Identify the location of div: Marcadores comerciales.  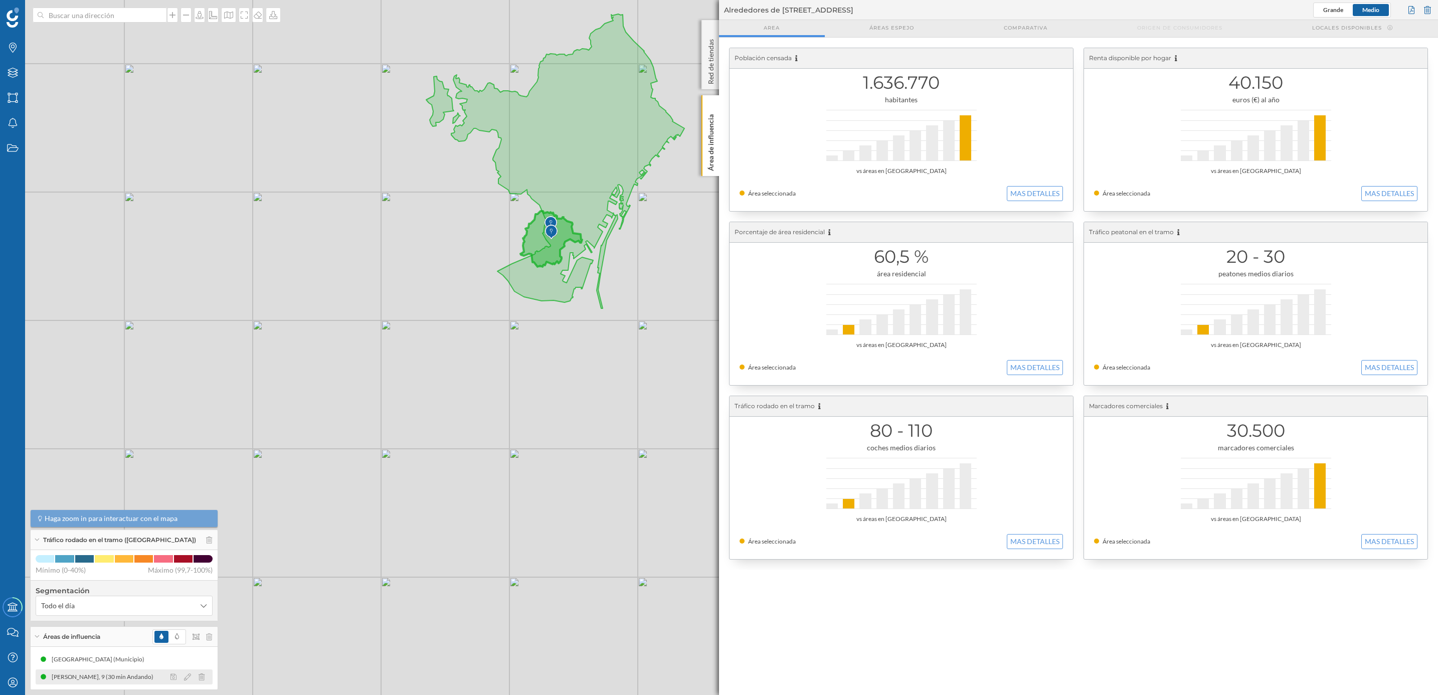
(1256, 406).